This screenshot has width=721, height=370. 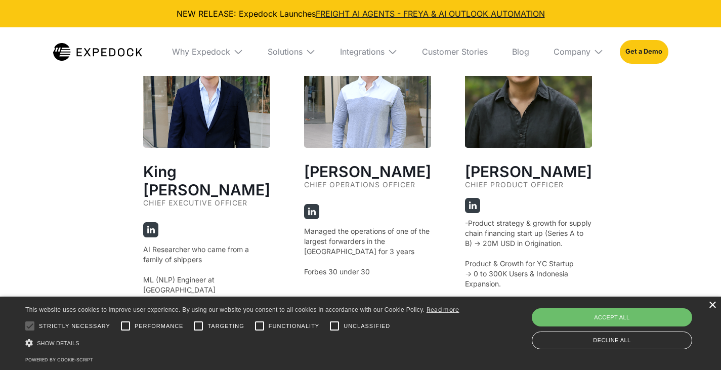 I want to click on div: Accept all, so click(x=612, y=317).